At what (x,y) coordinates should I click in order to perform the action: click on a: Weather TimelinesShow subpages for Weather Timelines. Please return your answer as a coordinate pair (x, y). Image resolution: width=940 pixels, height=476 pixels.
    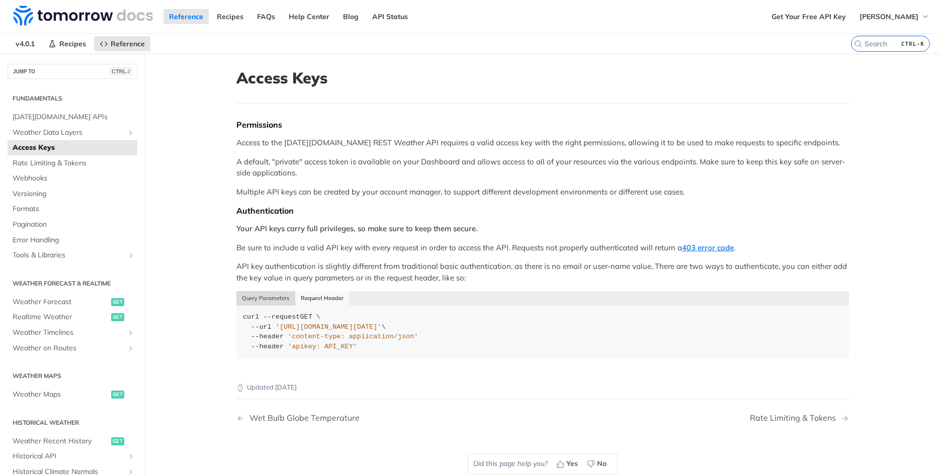
    Looking at the image, I should click on (72, 333).